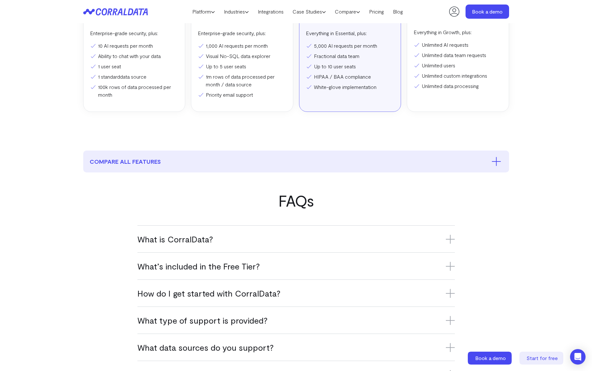 This screenshot has width=592, height=371. What do you see at coordinates (350, 77) in the screenshot?
I see `li: HIPAA / BAA compliance` at bounding box center [350, 77].